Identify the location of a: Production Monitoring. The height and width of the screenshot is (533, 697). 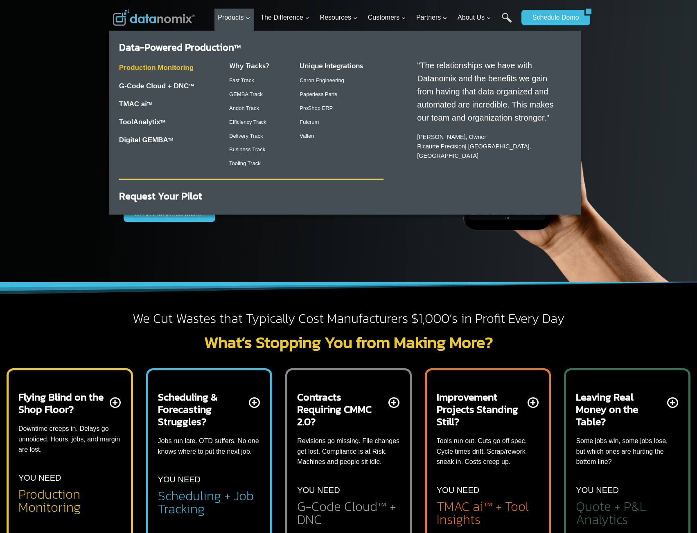
(156, 67).